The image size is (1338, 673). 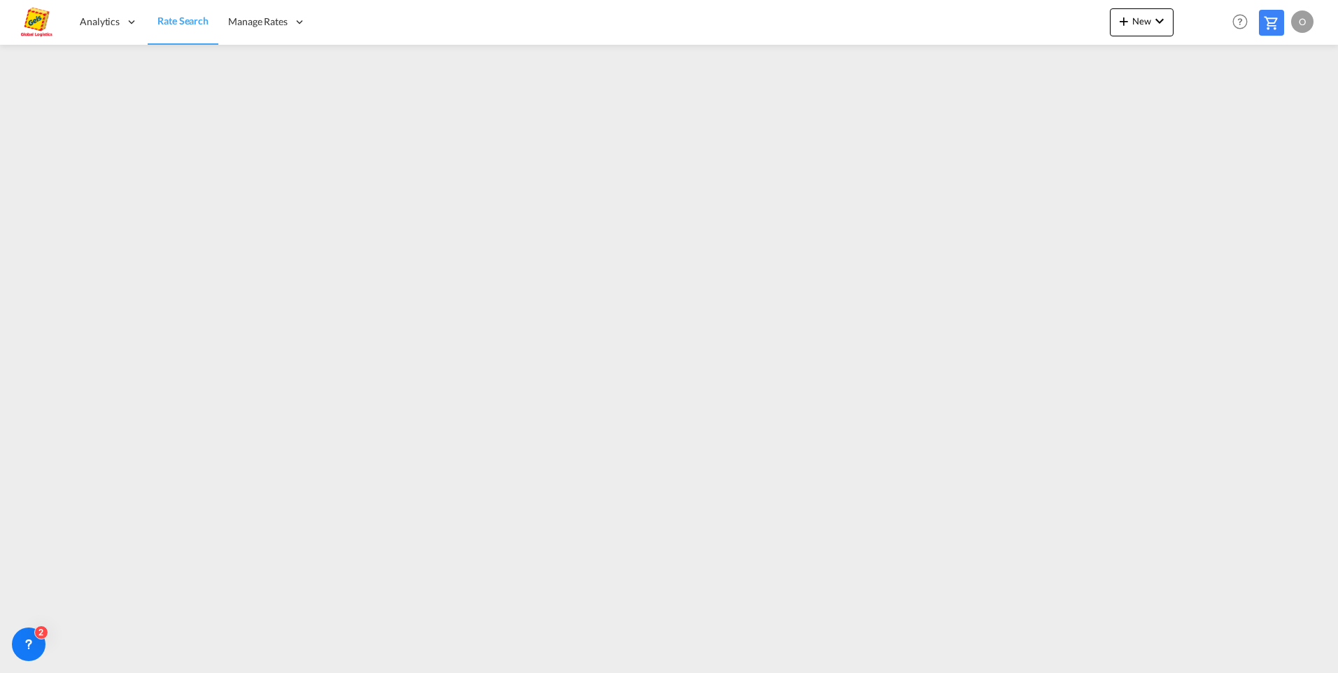 What do you see at coordinates (183, 20) in the screenshot?
I see `span: Rate Search` at bounding box center [183, 20].